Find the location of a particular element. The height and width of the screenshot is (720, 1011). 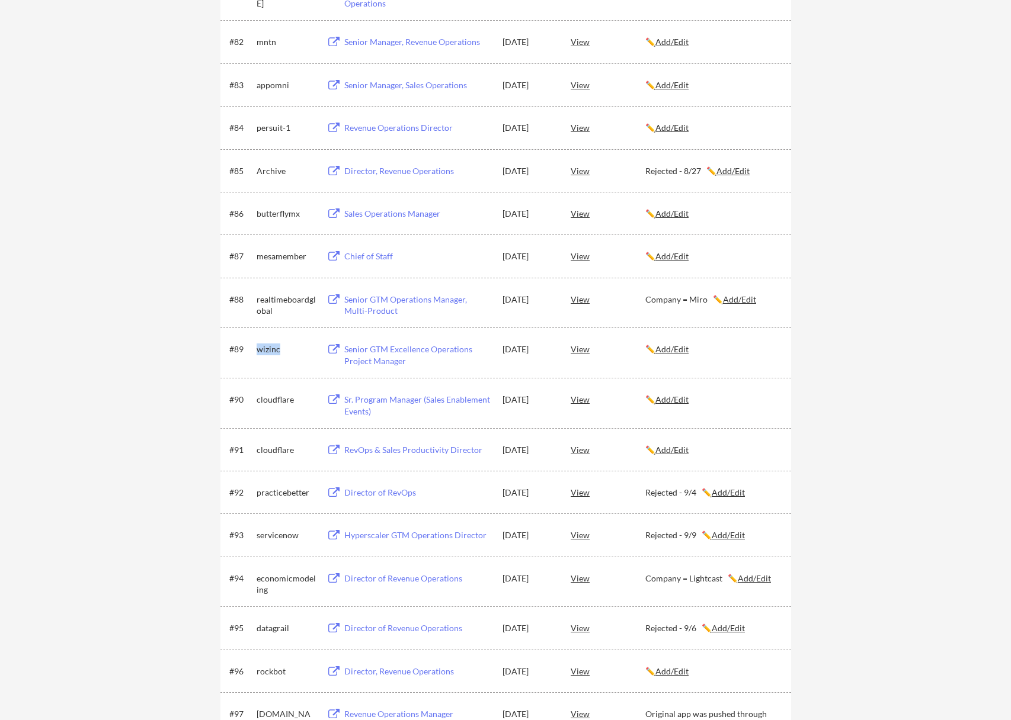

div: #96 is located at coordinates (241, 672).